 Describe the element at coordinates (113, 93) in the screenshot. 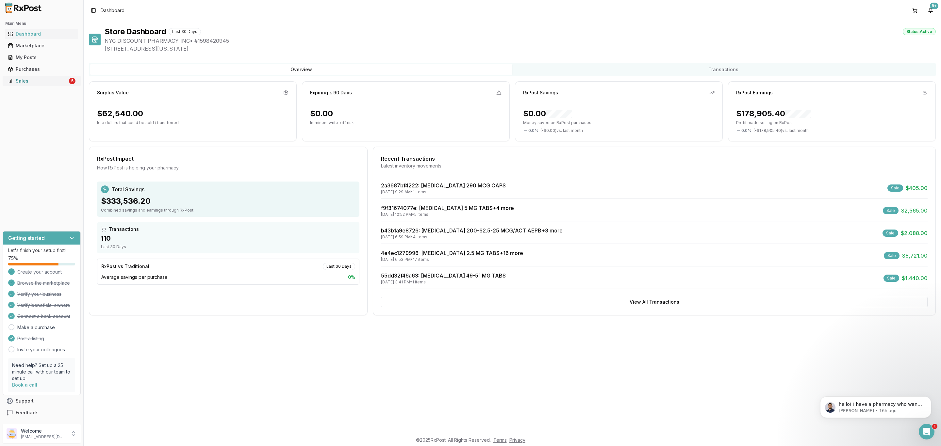

I see `div: Surplus Value` at that location.